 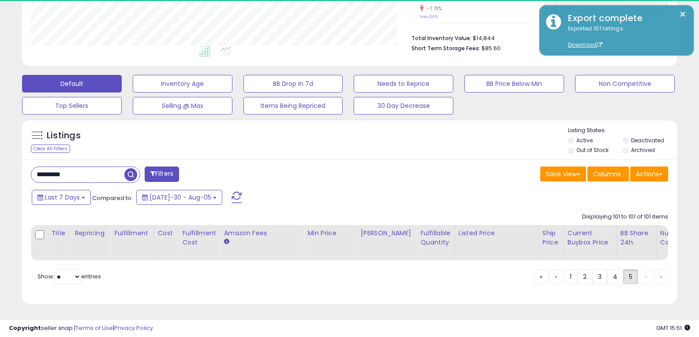 I want to click on span: $85.60, so click(x=491, y=48).